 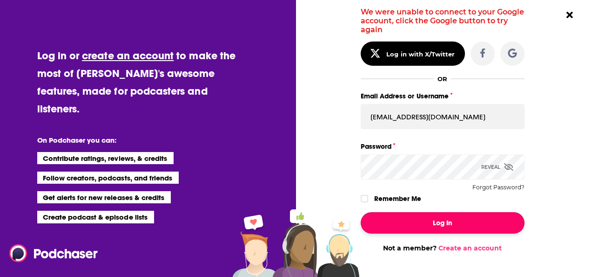 I want to click on div: Log in with X/Twitter, so click(x=420, y=54).